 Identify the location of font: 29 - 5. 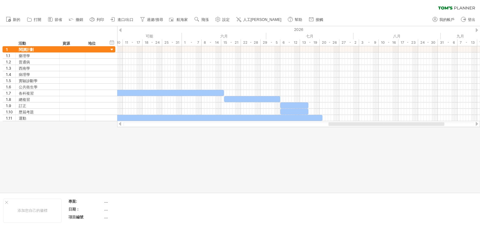
(271, 43).